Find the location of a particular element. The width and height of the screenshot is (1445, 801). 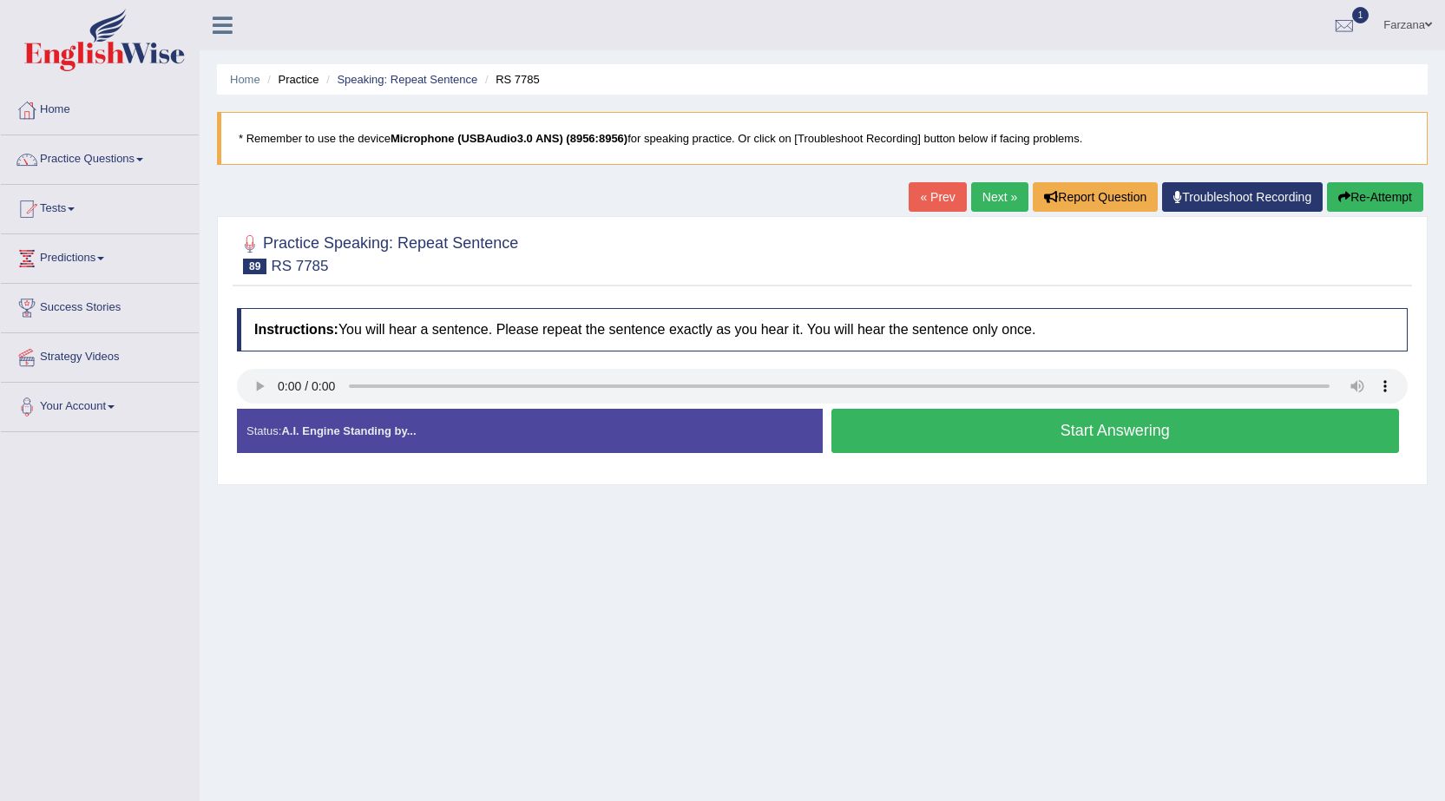

small: RS 7785 is located at coordinates (299, 266).